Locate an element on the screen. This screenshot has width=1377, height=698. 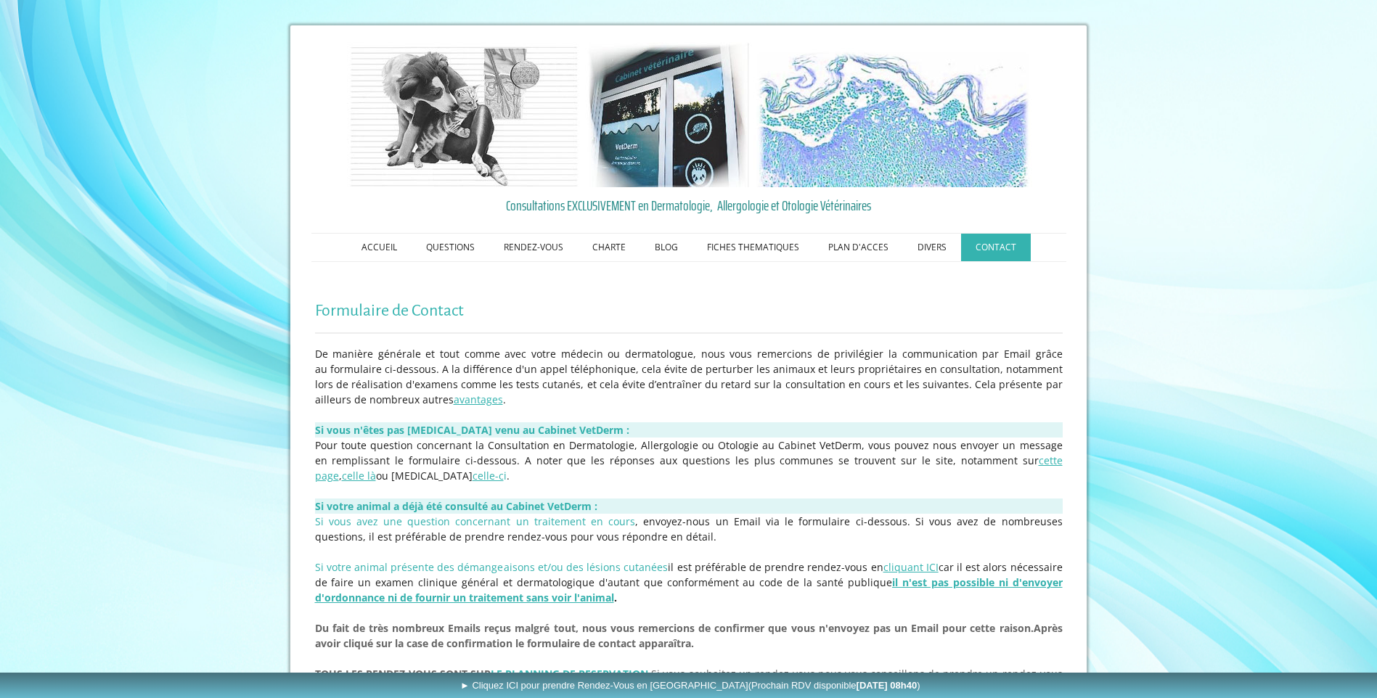
a: cliquant ICI is located at coordinates (911, 567).